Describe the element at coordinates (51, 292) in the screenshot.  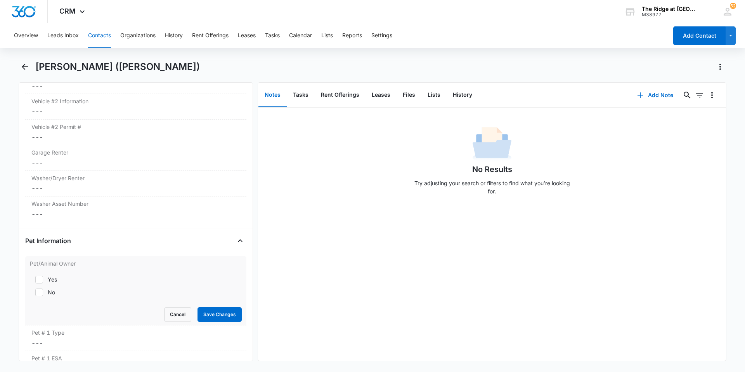
I see `div: No` at that location.